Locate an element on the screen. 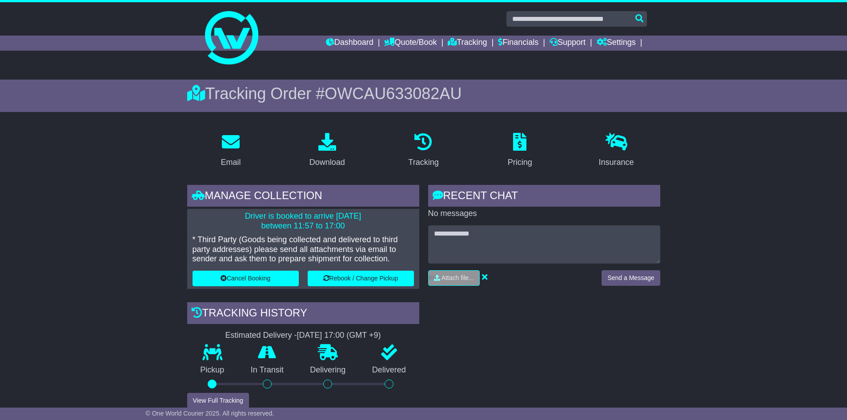 The image size is (847, 420). button: Cancel Booking is located at coordinates (245, 278).